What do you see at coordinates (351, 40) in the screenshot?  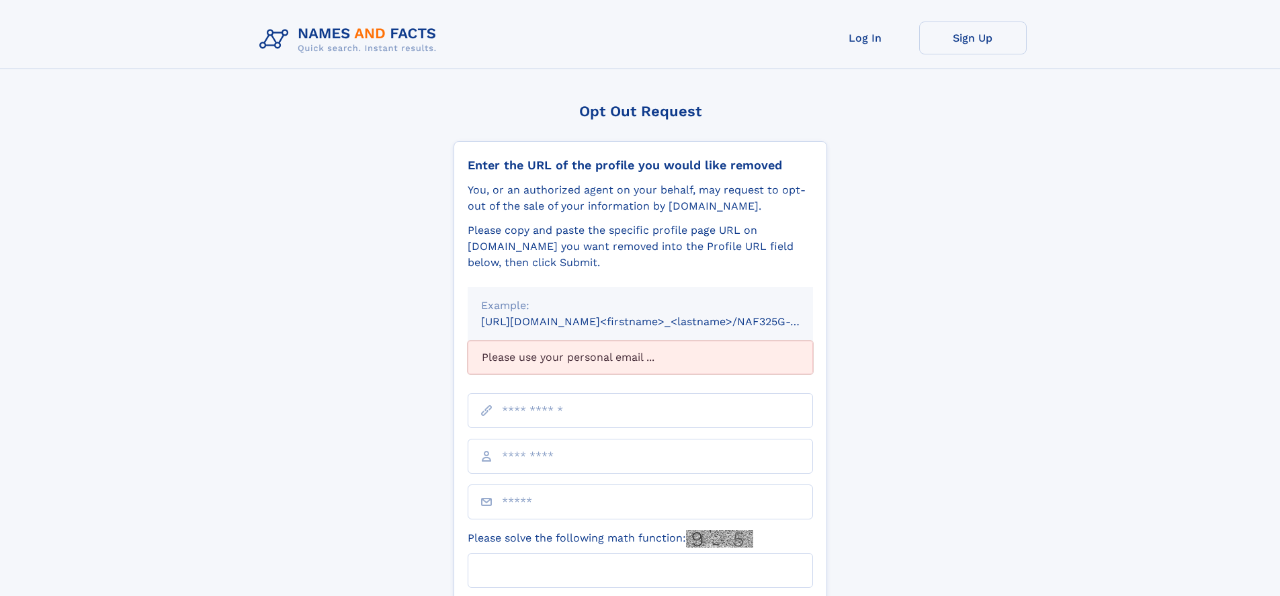 I see `img: Logo Names and Facts` at bounding box center [351, 40].